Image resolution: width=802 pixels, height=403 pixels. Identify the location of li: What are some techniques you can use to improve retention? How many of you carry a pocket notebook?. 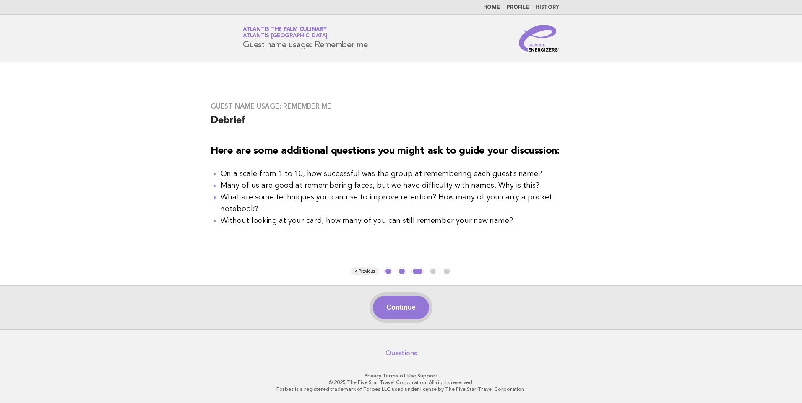
(406, 203).